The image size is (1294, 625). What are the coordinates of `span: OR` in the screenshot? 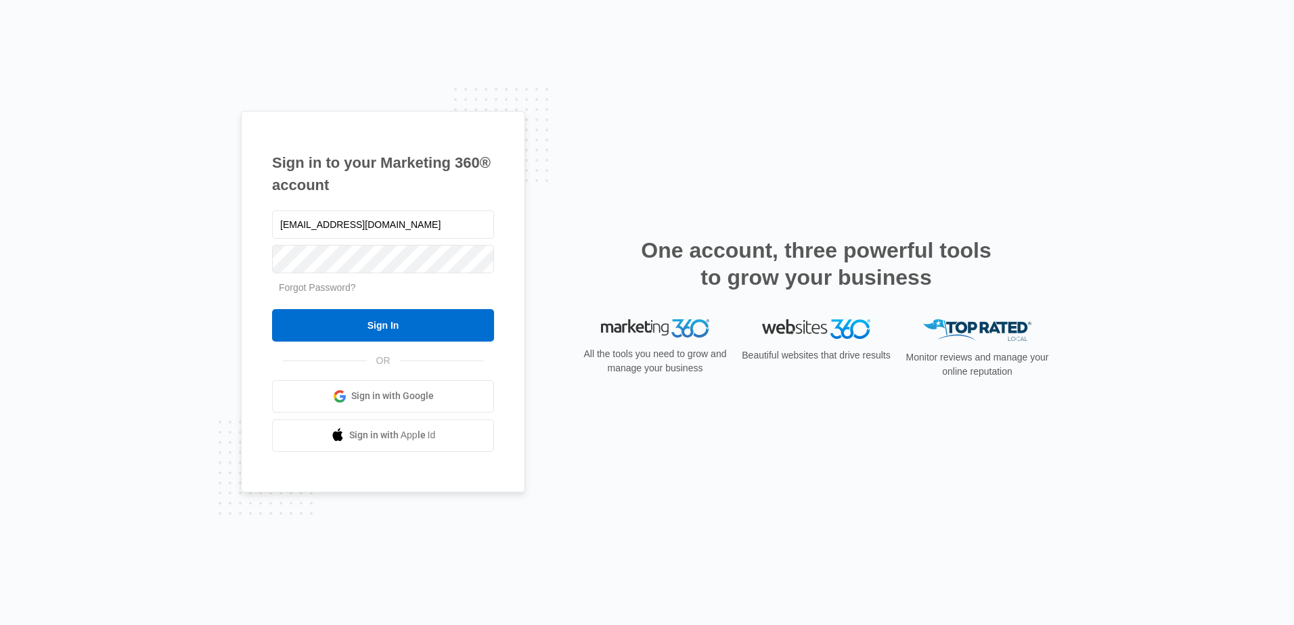 It's located at (383, 361).